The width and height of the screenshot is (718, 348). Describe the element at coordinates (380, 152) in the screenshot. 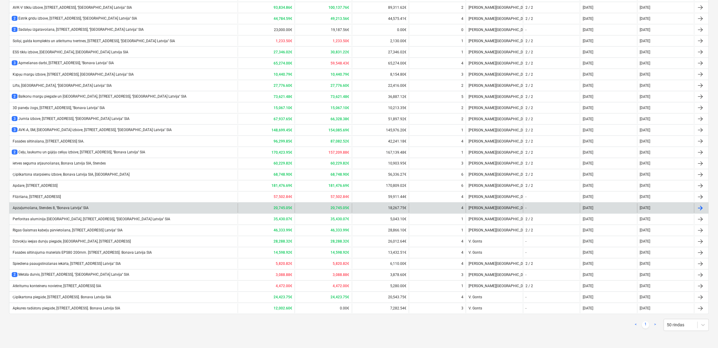

I see `div: 167,139.48€` at that location.